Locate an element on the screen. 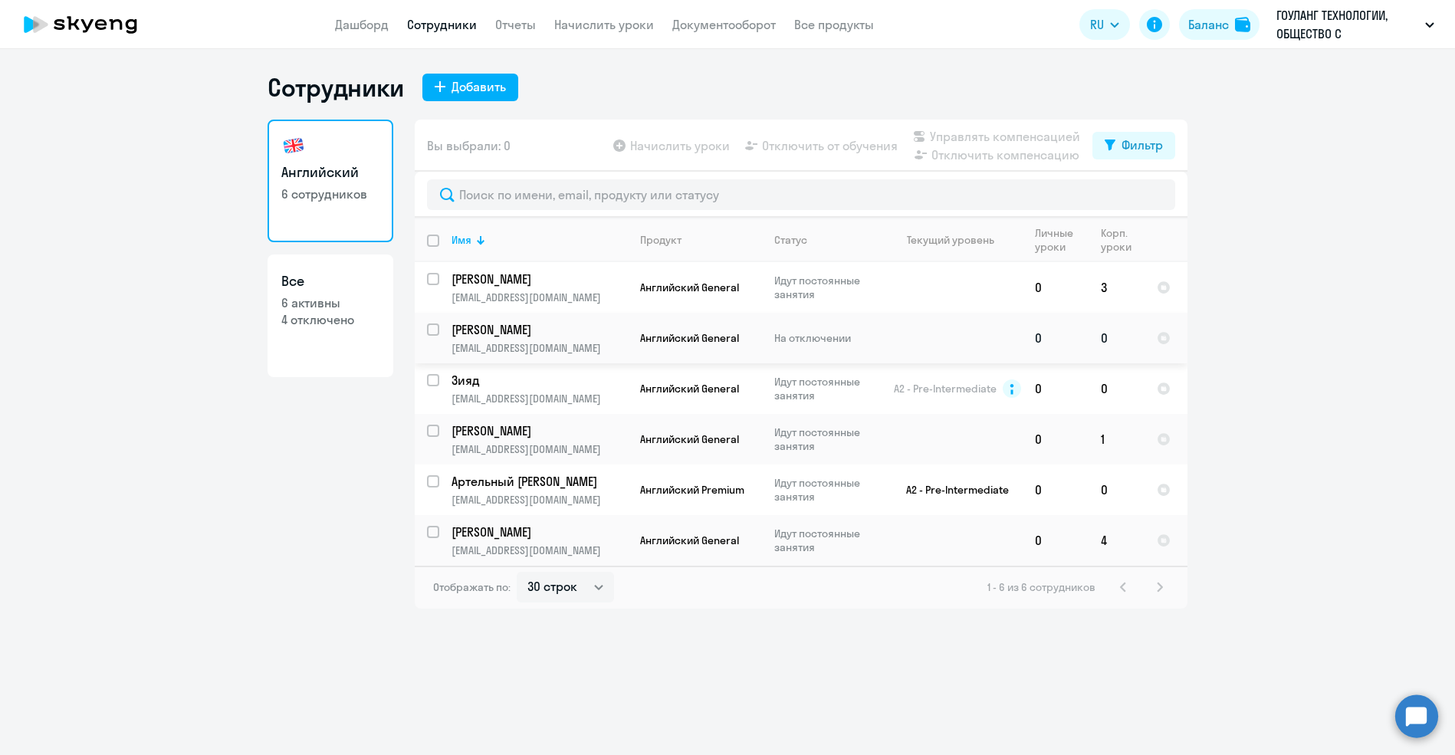  p: На отключении is located at coordinates (826, 338).